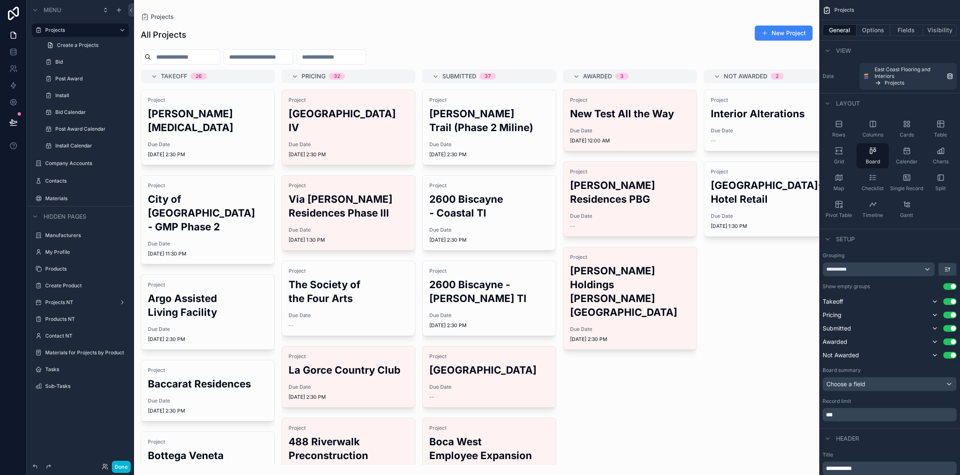 This screenshot has width=960, height=475. I want to click on label: Materials, so click(86, 199).